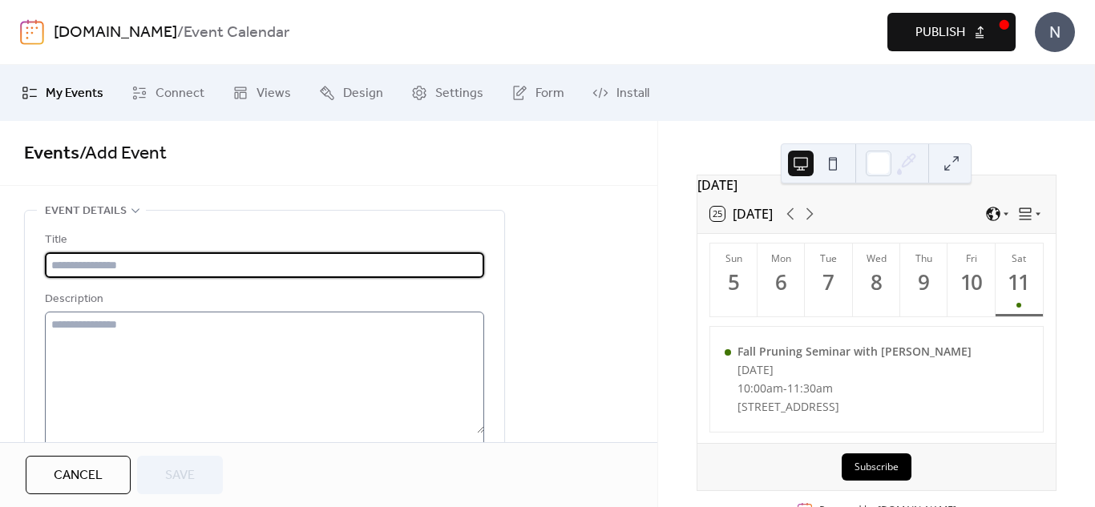 The image size is (1095, 507). I want to click on button: Cancel, so click(78, 475).